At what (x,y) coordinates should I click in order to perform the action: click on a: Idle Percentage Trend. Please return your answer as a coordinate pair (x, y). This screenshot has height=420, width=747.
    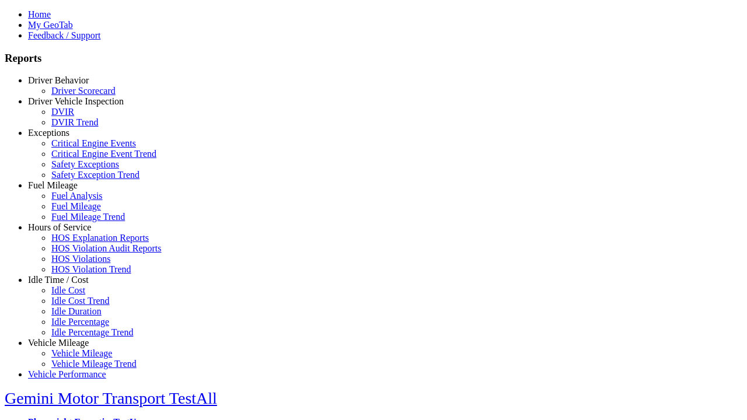
    Looking at the image, I should click on (92, 332).